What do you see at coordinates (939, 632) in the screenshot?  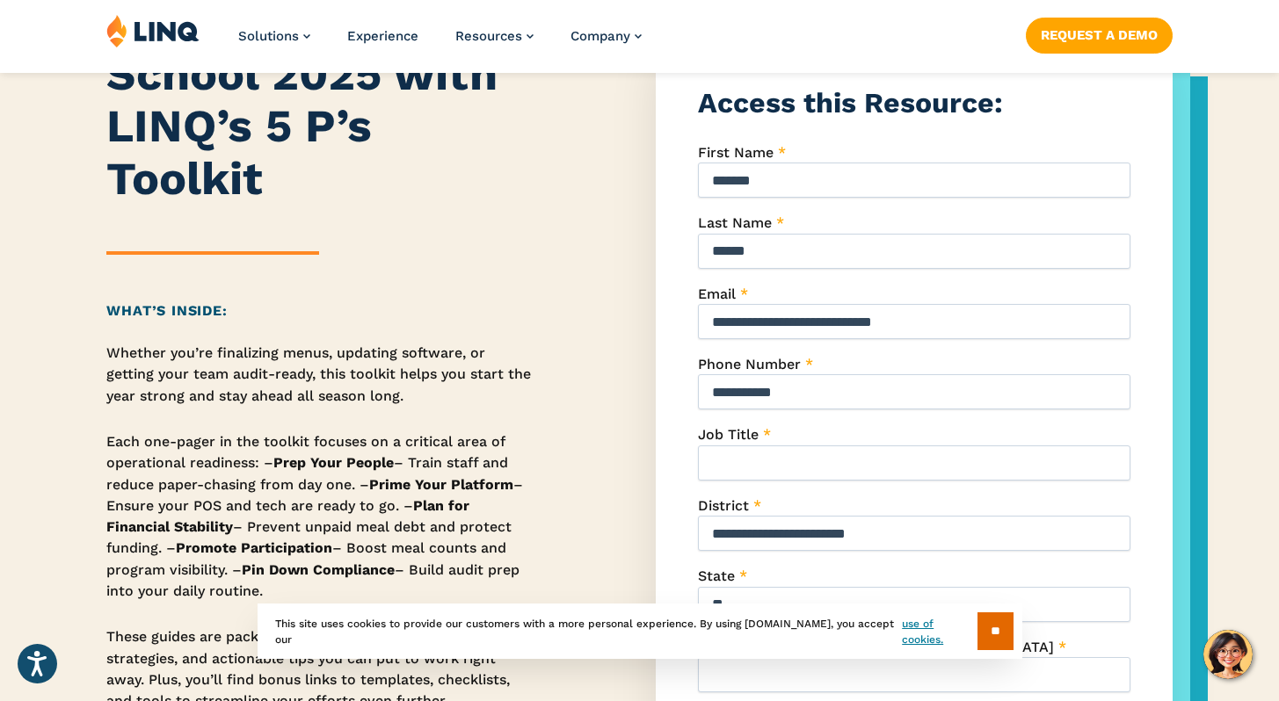 I see `a: use of cookies.` at bounding box center [939, 632].